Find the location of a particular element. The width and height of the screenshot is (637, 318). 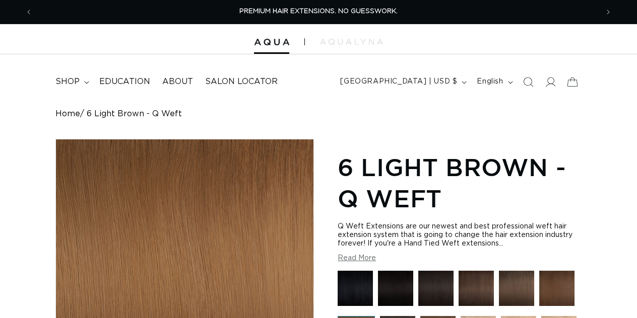

a: Education is located at coordinates (124, 82).